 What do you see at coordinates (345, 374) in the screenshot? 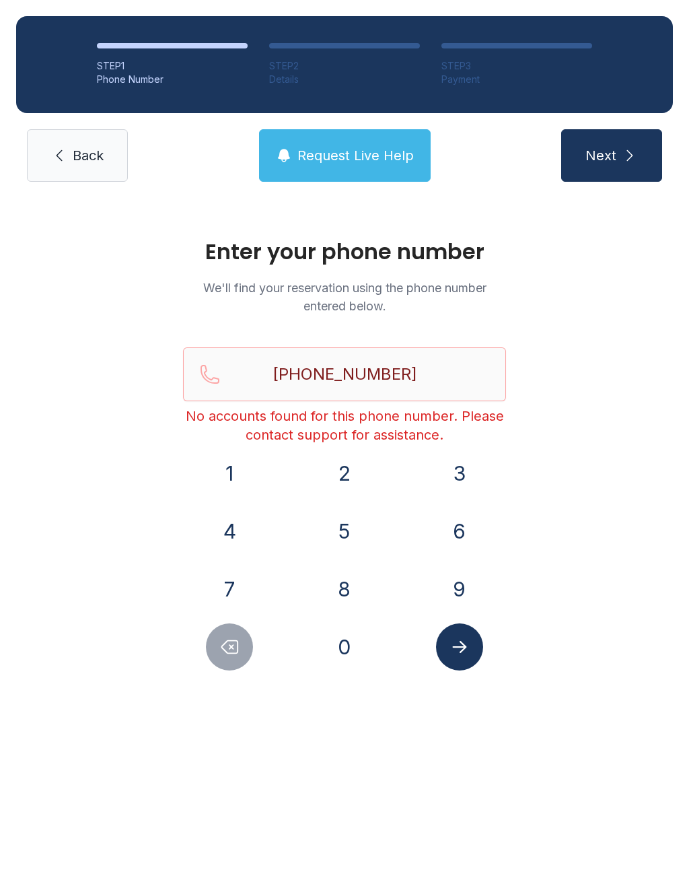
I see `input: Reservation phone number` at bounding box center [345, 374].